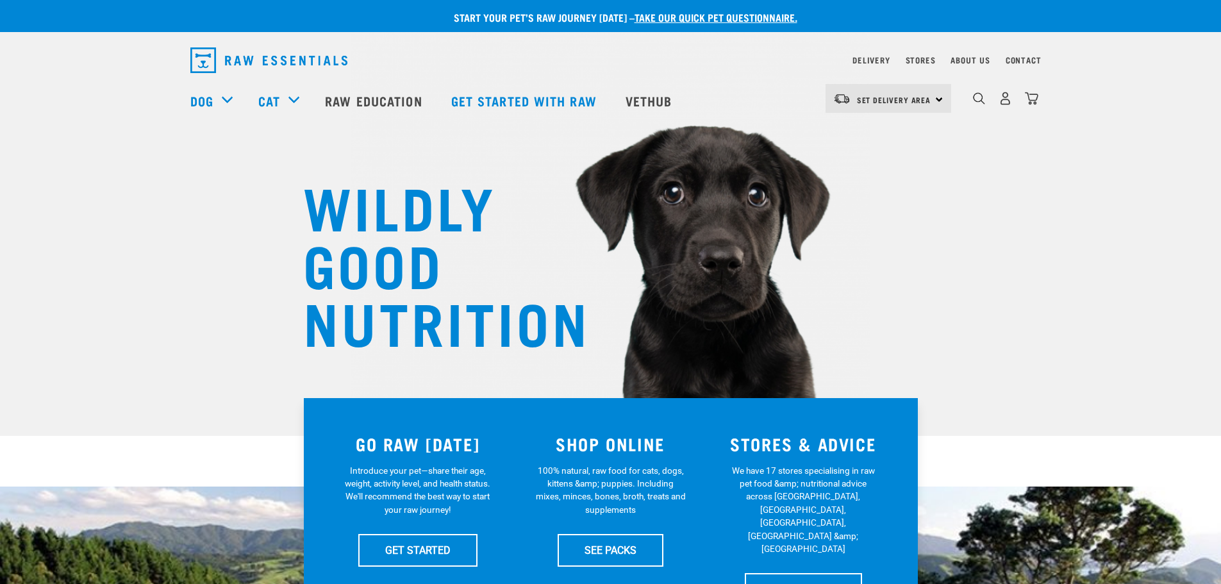 Image resolution: width=1221 pixels, height=584 pixels. What do you see at coordinates (716, 17) in the screenshot?
I see `a: take our quick pet questionnaire.` at bounding box center [716, 17].